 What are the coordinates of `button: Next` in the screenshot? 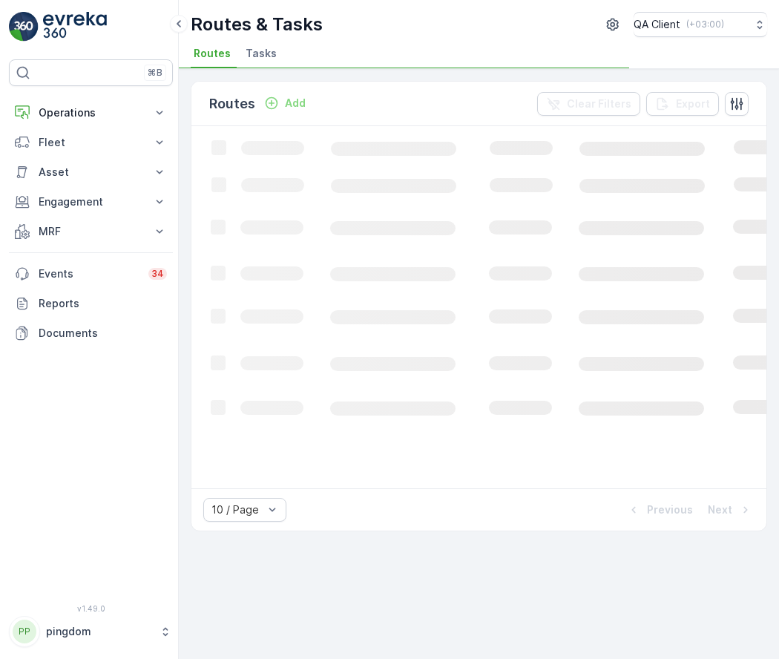 It's located at (730, 510).